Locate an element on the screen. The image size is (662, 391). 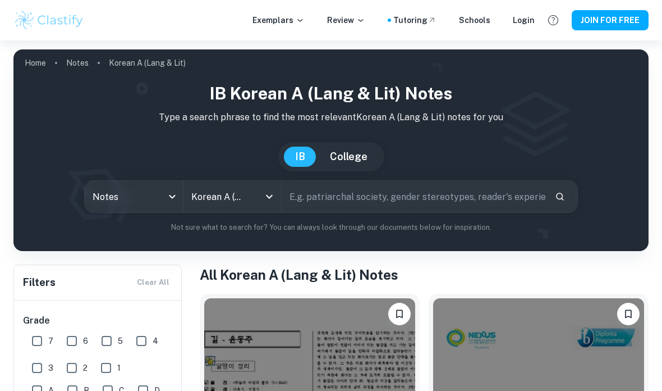
a: Schools is located at coordinates (475, 20).